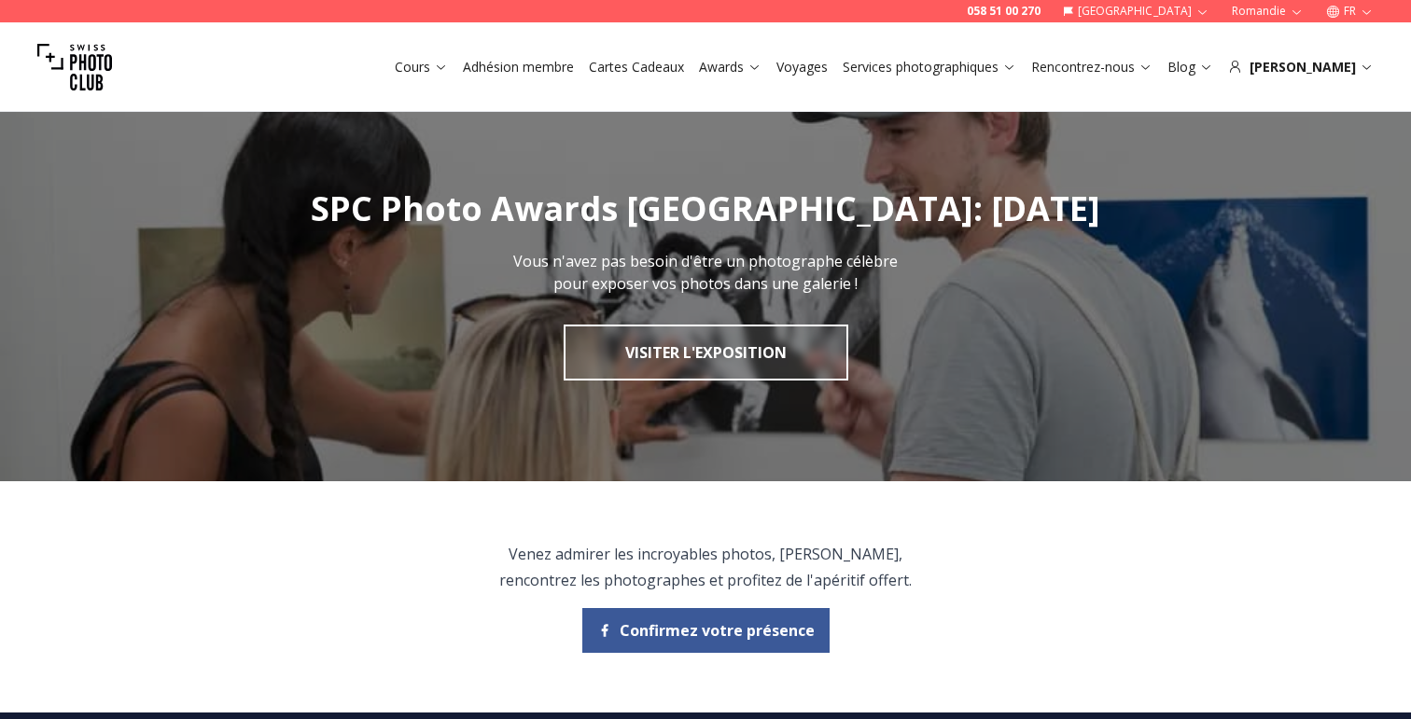 Image resolution: width=1411 pixels, height=719 pixels. What do you see at coordinates (1190, 67) in the screenshot?
I see `a: Blog` at bounding box center [1190, 67].